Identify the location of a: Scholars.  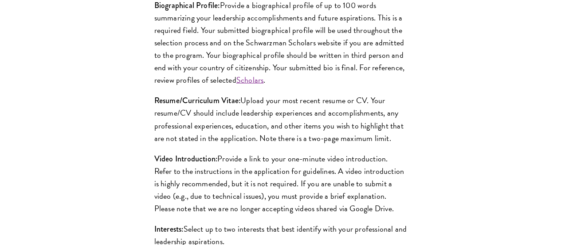
(250, 79).